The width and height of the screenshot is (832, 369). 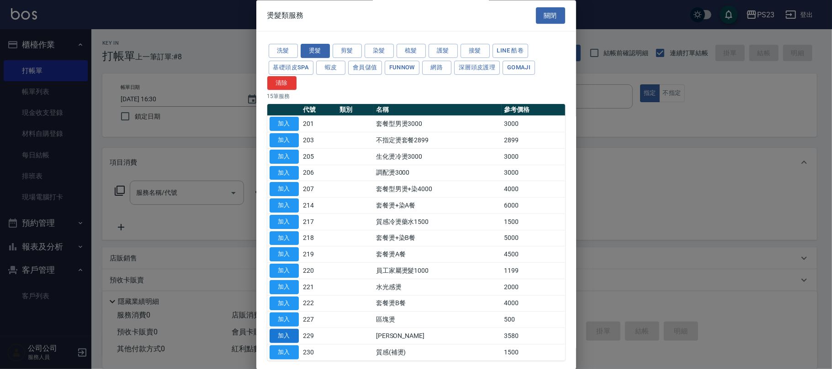 What do you see at coordinates (347, 51) in the screenshot?
I see `button: 剪髮` at bounding box center [347, 51].